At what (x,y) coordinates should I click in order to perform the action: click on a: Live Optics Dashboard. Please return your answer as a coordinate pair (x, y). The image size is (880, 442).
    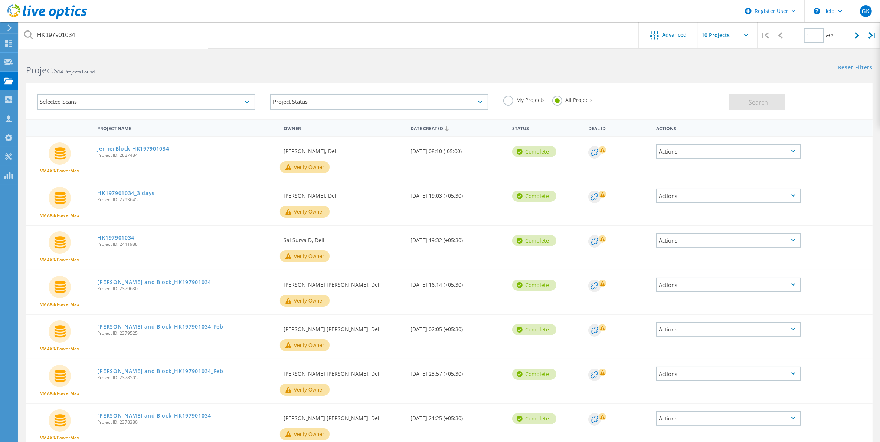
    Looking at the image, I should click on (47, 18).